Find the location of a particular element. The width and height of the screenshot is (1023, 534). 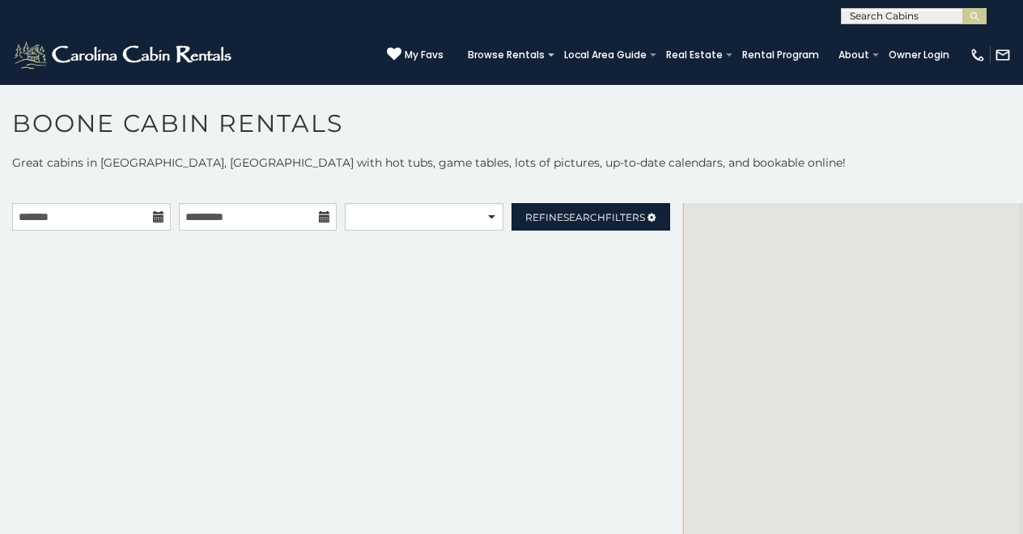

a: About is located at coordinates (854, 55).